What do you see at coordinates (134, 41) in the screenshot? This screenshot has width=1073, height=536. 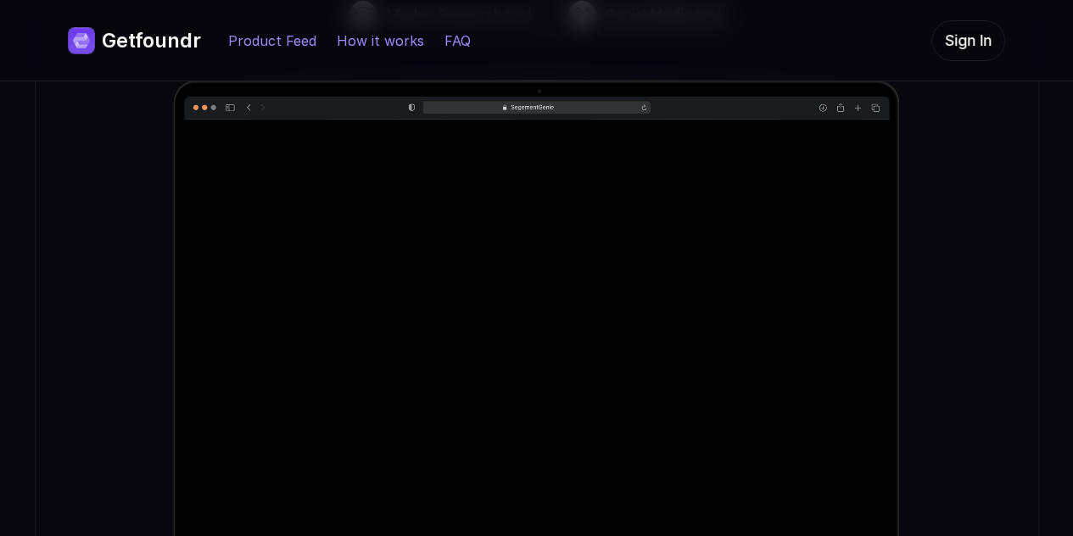 I see `a: Getfoundr` at bounding box center [134, 41].